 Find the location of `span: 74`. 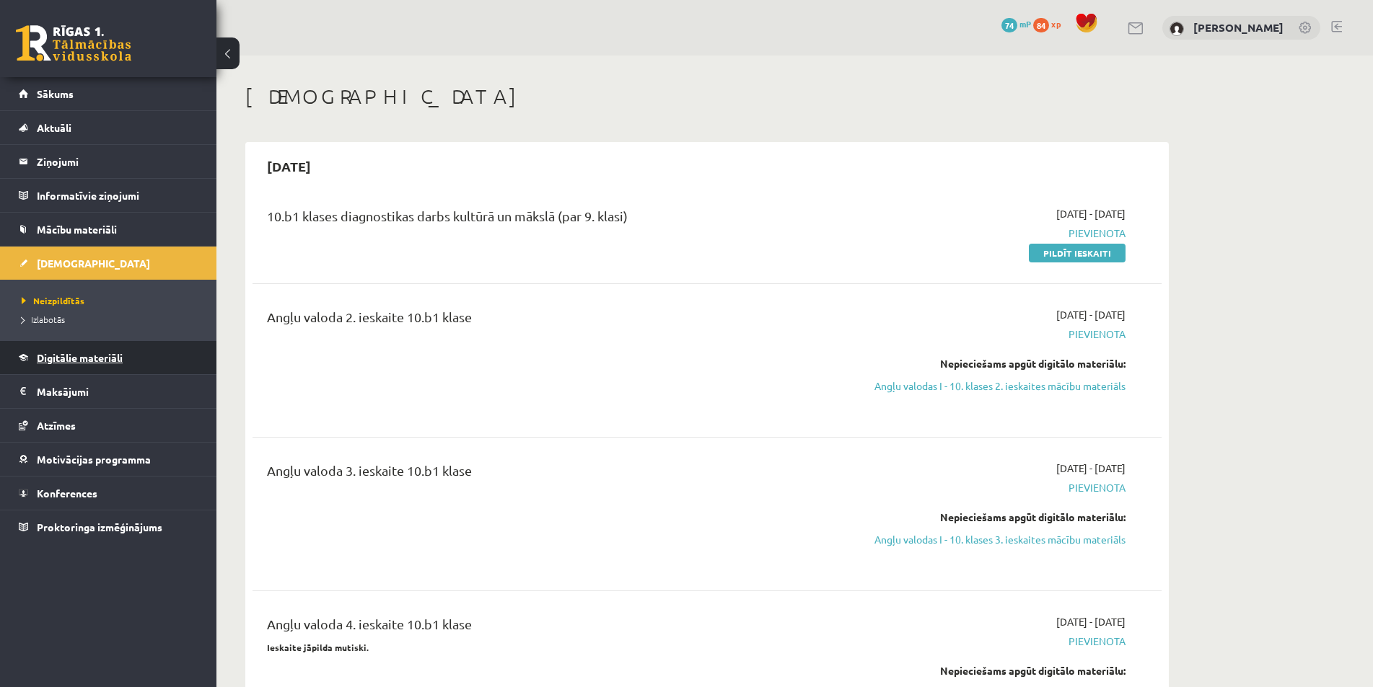

span: 74 is located at coordinates (1009, 25).